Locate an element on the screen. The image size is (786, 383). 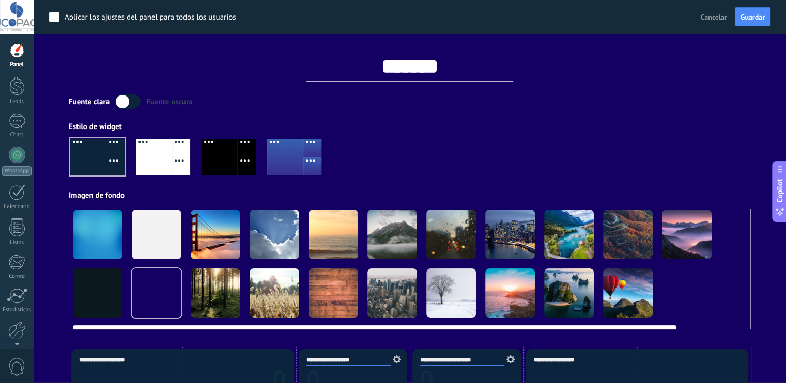
div: WhatsApp is located at coordinates (17, 171).